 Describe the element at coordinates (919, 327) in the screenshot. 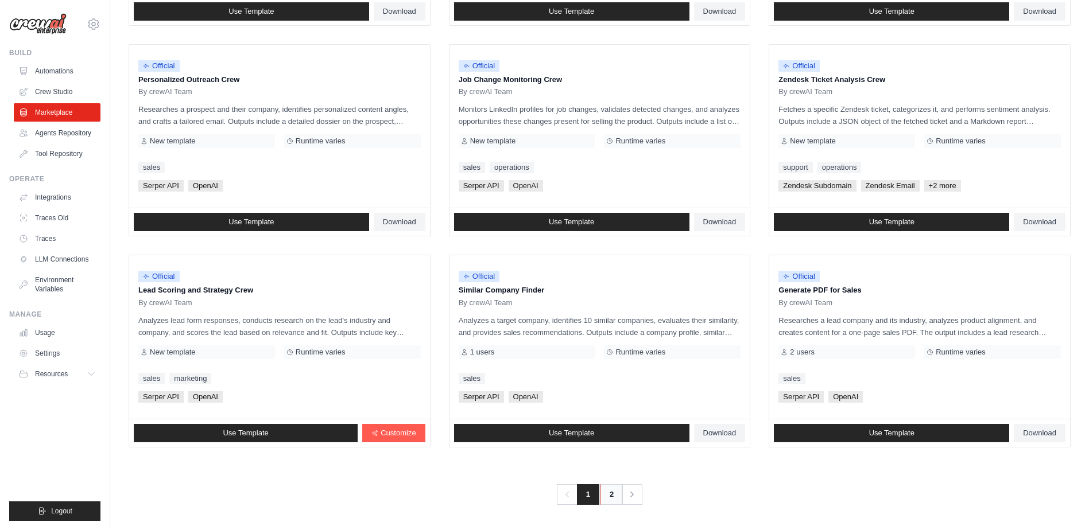

I see `p: Researches a lead company and its industry, analyzes product alignment, and creates content for a...` at that location.